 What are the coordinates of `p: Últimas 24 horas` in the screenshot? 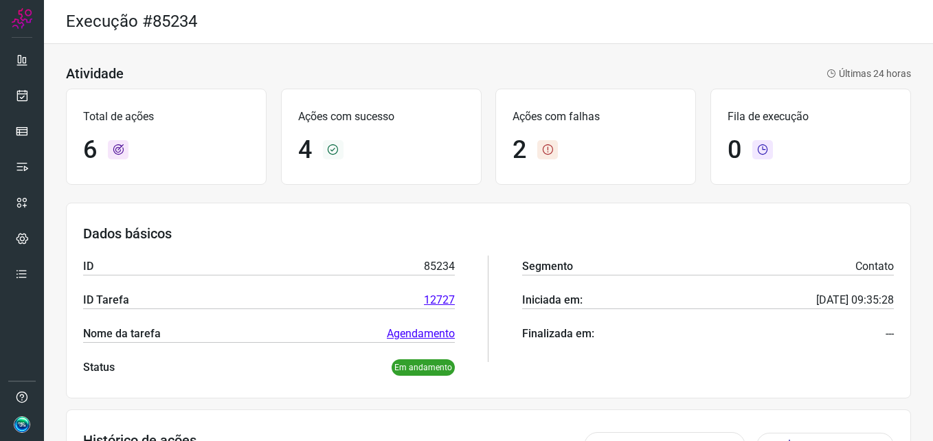 It's located at (868, 73).